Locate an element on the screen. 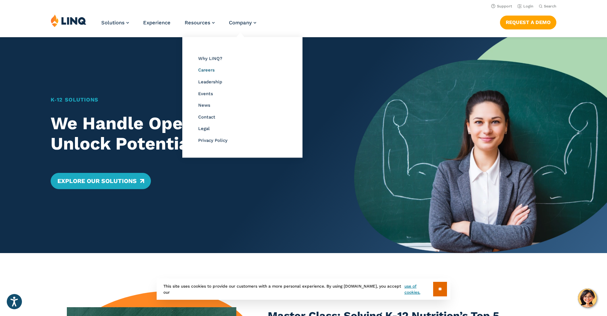  a: Privacy Policy is located at coordinates (213, 140).